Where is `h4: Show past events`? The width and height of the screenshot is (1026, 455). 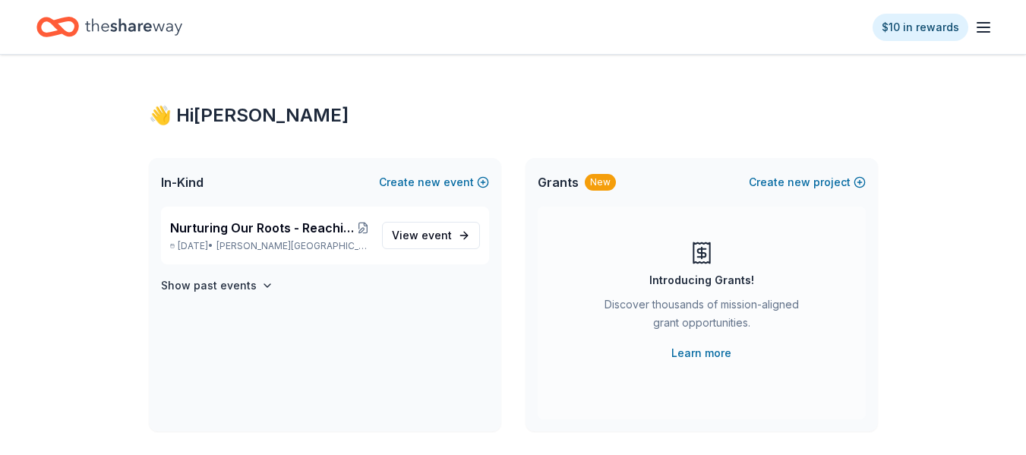 h4: Show past events is located at coordinates (209, 285).